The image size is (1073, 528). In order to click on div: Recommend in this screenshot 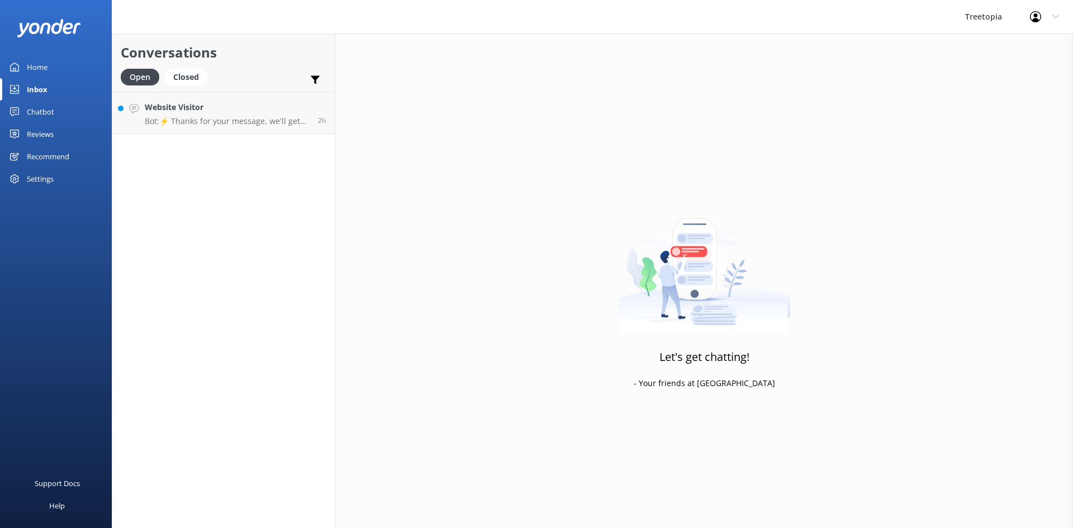, I will do `click(48, 156)`.